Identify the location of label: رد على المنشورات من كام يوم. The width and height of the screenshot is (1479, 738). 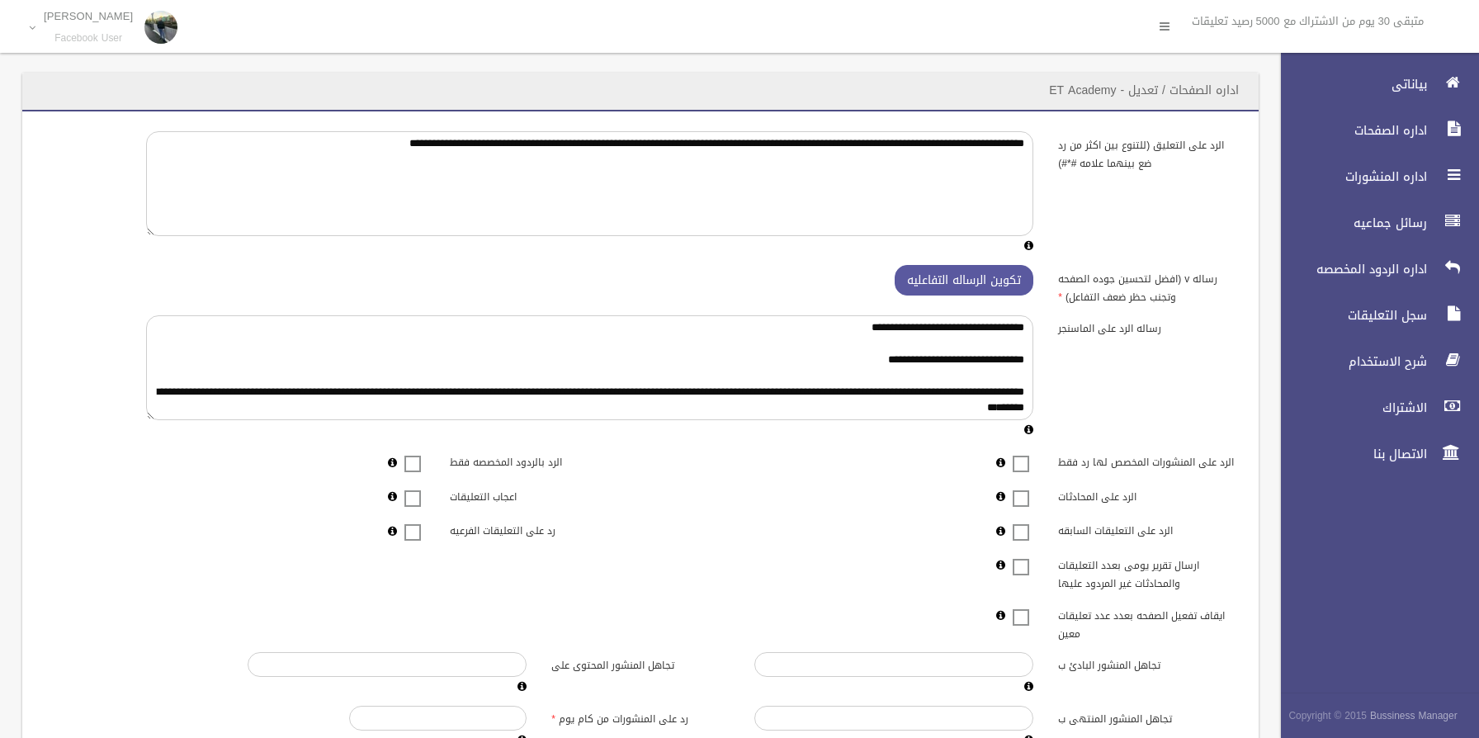
(641, 717).